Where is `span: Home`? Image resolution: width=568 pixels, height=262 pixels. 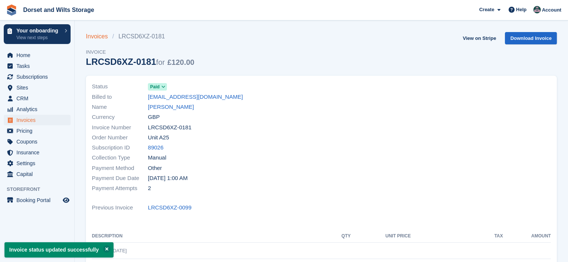
span: Home is located at coordinates (39, 55).